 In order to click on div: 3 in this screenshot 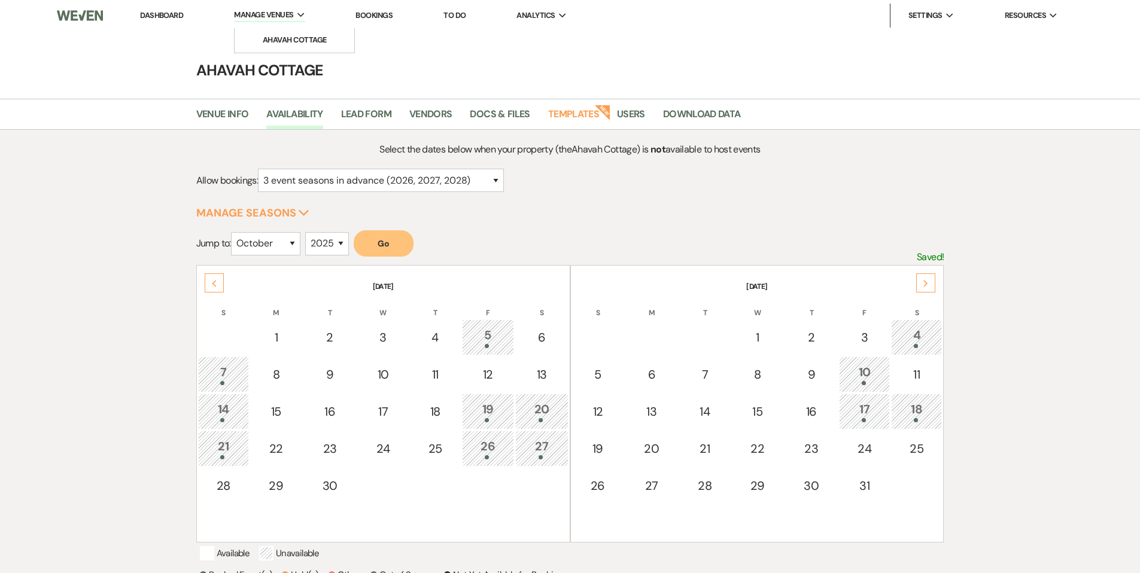, I will do `click(864, 337)`.